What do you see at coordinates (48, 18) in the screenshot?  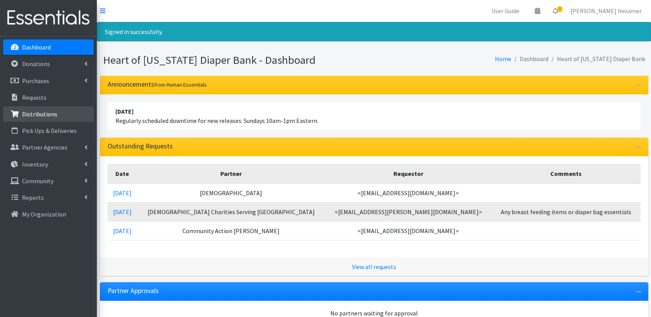 I see `img: HumanEssentials` at bounding box center [48, 18].